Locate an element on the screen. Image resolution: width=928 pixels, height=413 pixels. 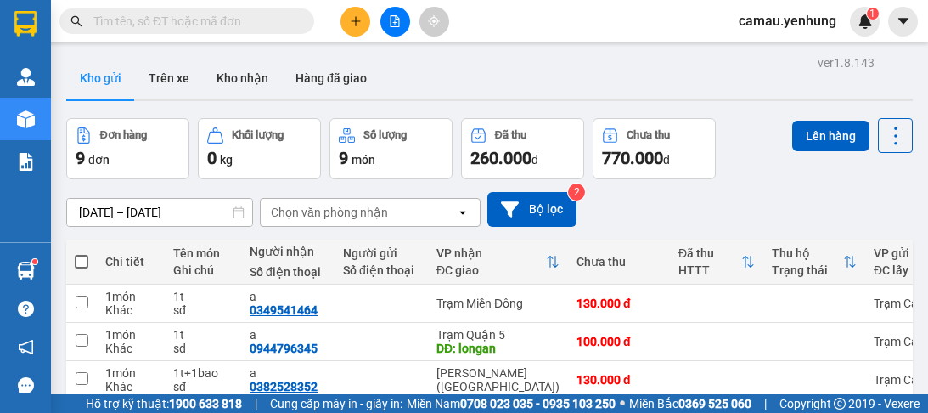
div: Thu hộ is located at coordinates (808, 253).